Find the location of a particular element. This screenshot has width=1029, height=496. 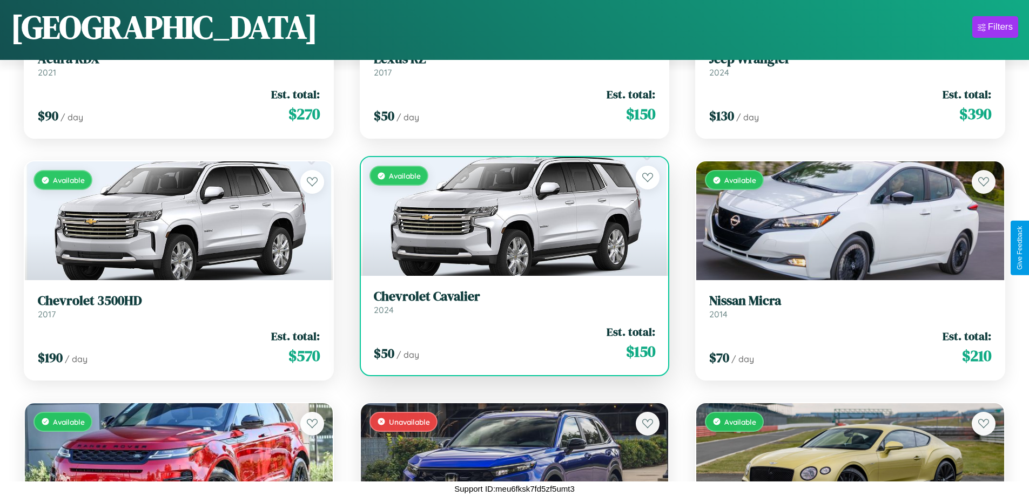

div: Give Feedback is located at coordinates (1020, 248).